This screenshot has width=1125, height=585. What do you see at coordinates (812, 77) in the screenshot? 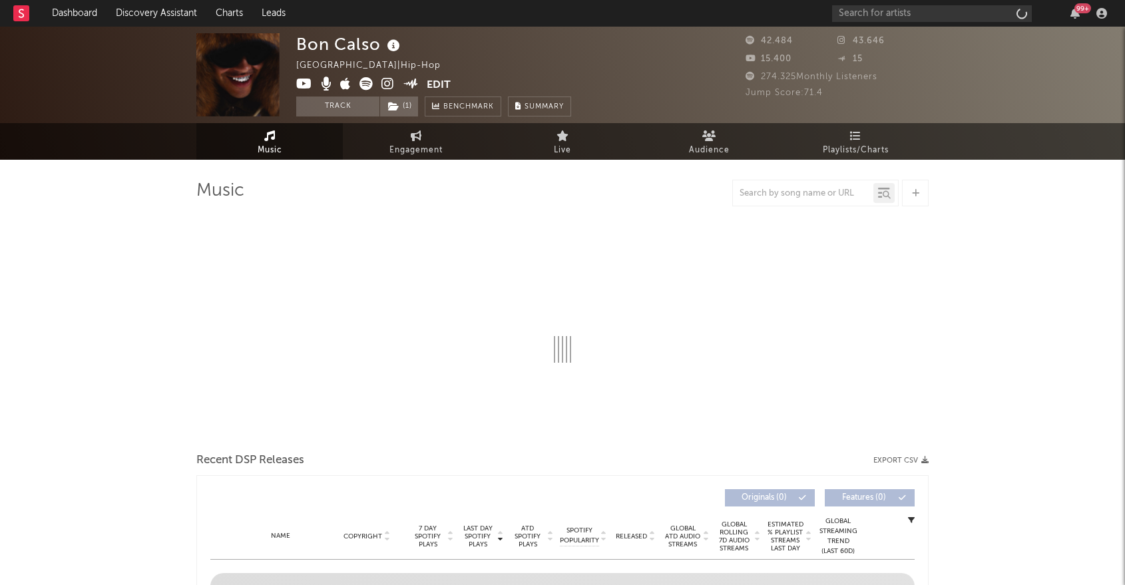
I see `span: 274.325 Monthly Listeners` at bounding box center [812, 77].